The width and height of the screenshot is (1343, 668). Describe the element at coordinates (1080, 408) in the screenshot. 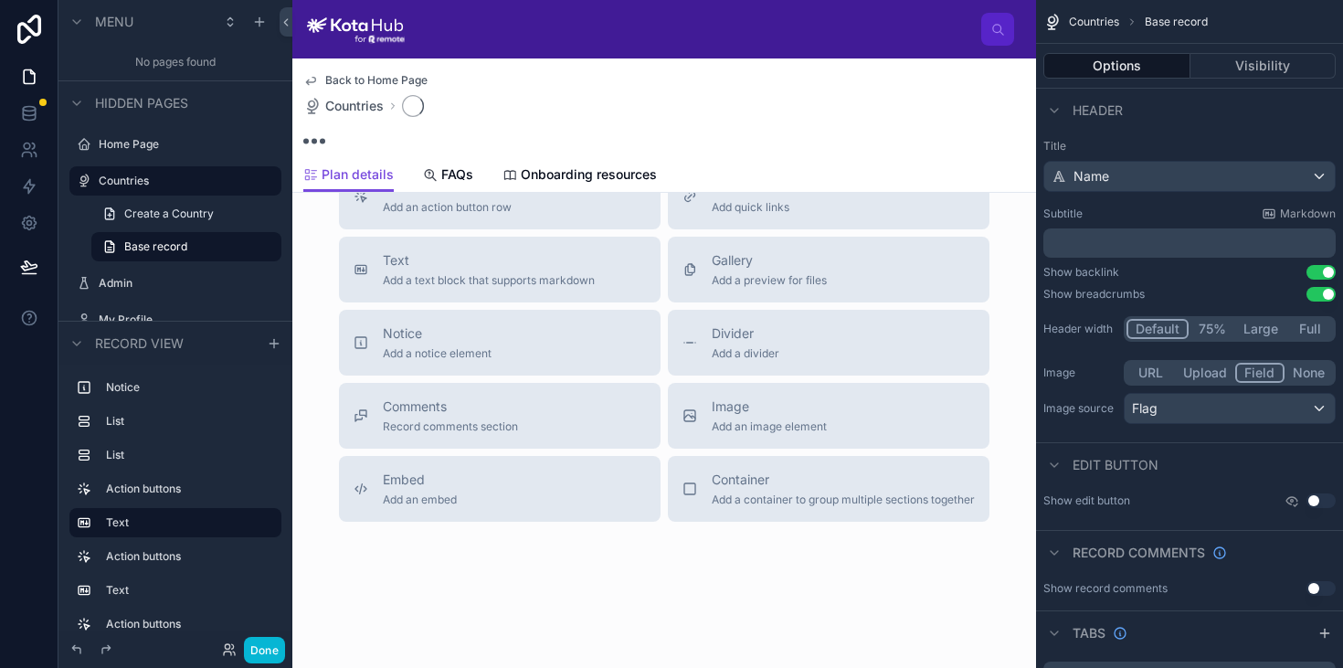

I see `label: Image source` at that location.